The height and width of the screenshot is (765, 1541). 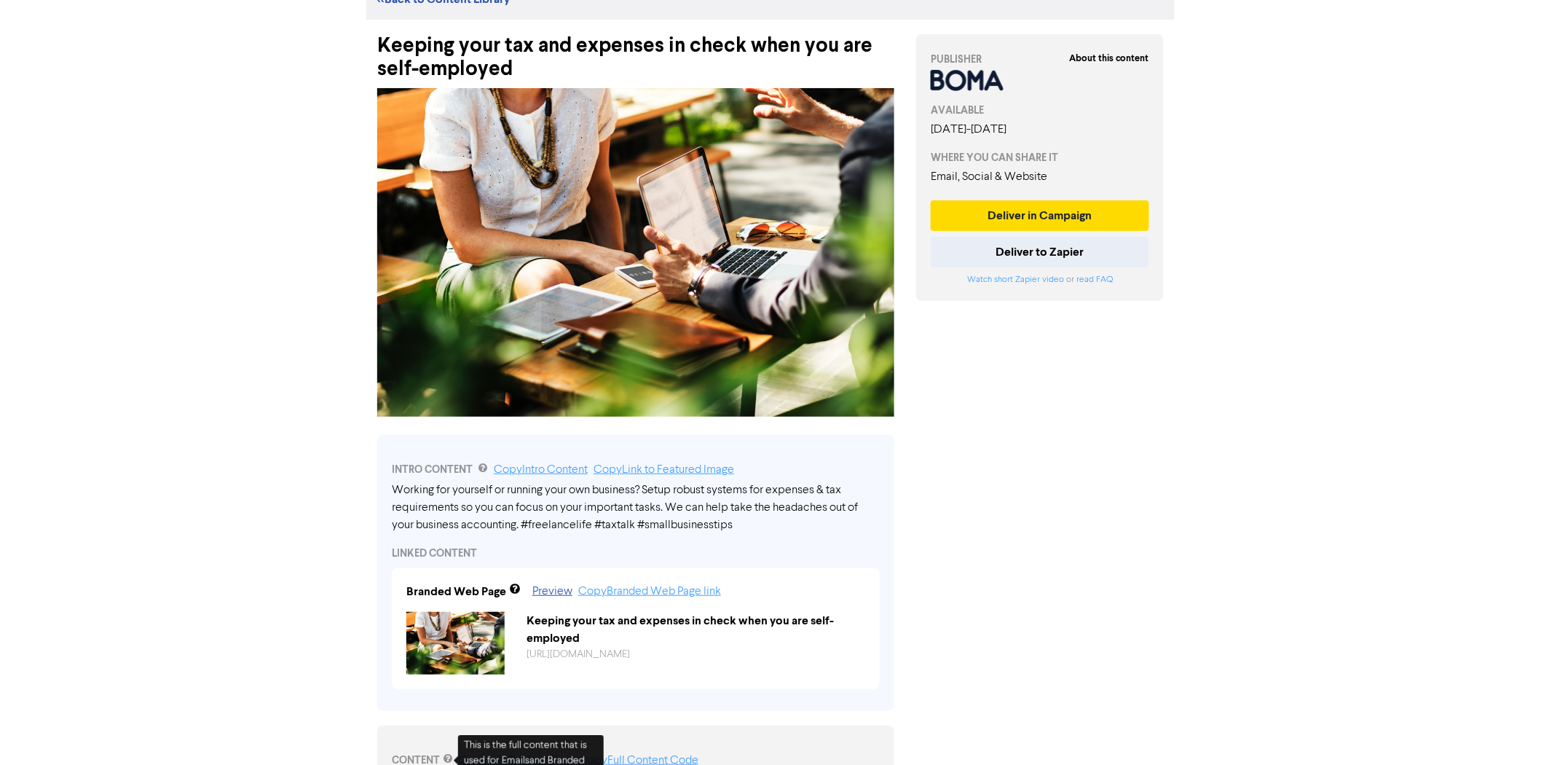 What do you see at coordinates (552, 591) in the screenshot?
I see `a: Preview` at bounding box center [552, 591].